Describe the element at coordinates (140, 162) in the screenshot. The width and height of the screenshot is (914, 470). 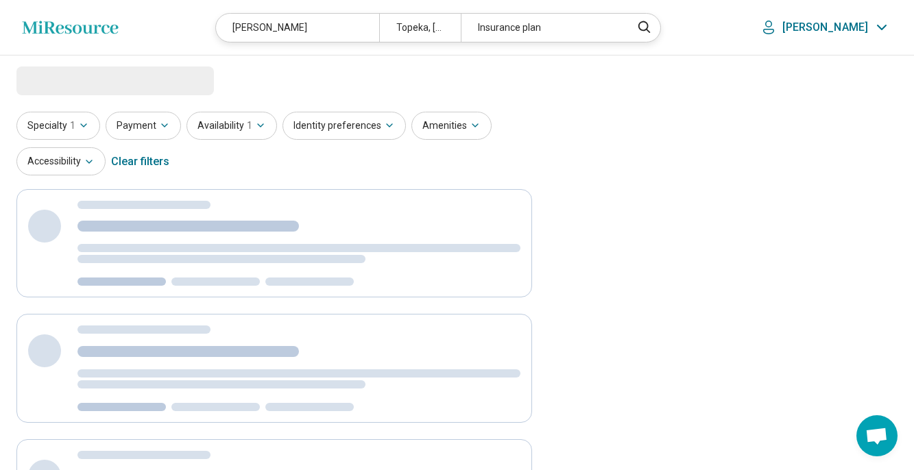
I see `div: Clear filters` at that location.